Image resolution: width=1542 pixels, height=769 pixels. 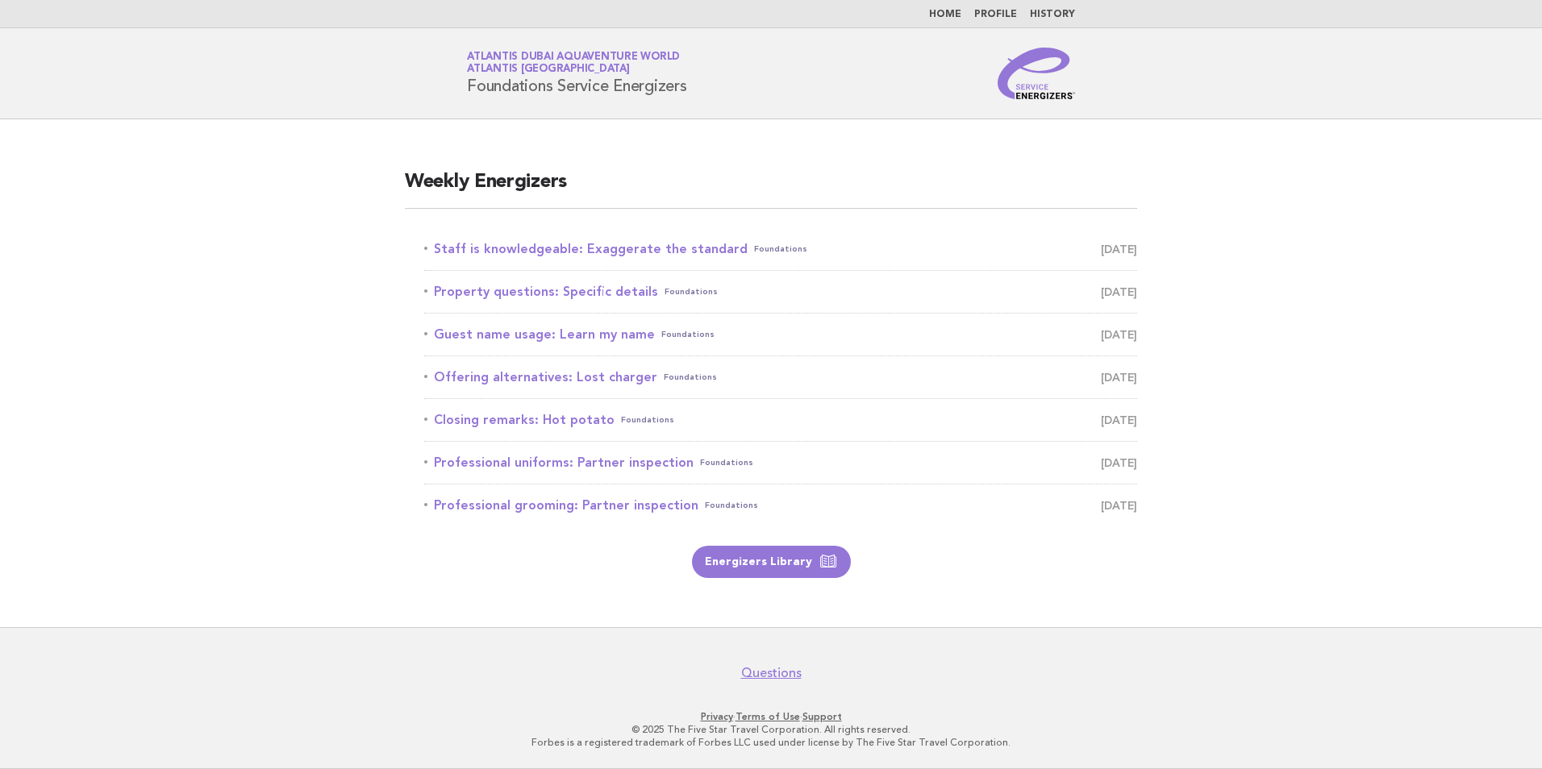 I want to click on a: History, so click(x=1052, y=15).